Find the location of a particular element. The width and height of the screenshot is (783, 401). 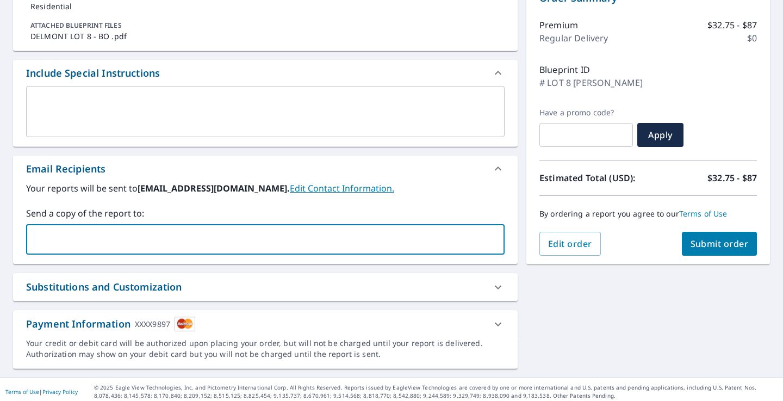

p: Estimated Total (USD): is located at coordinates (593, 178).